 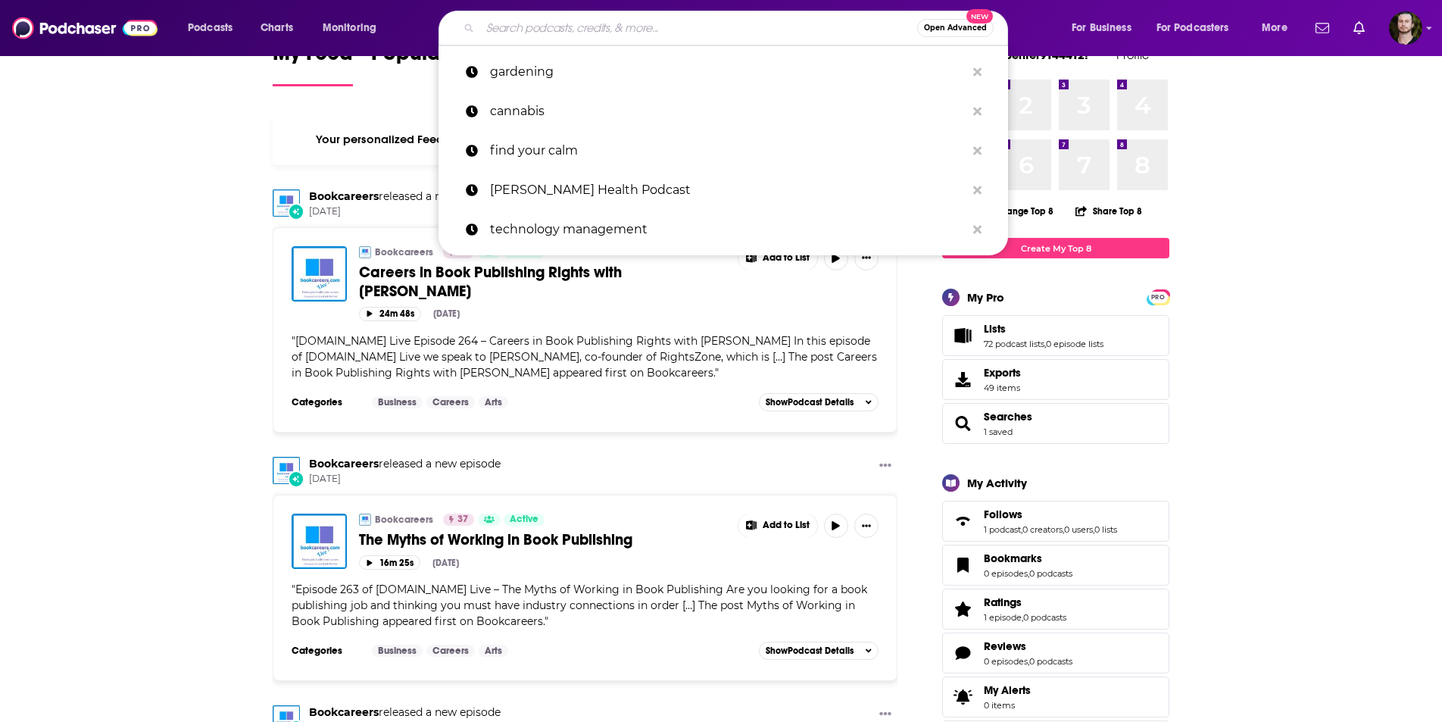 I want to click on input: Search podcasts, credits, & more..., so click(x=698, y=28).